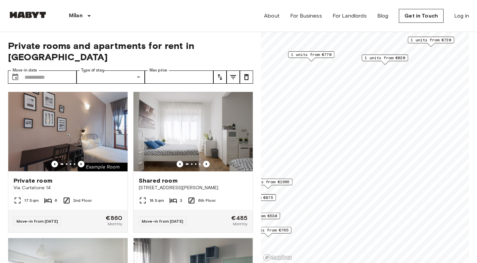  I want to click on span: Shared room, so click(158, 181).